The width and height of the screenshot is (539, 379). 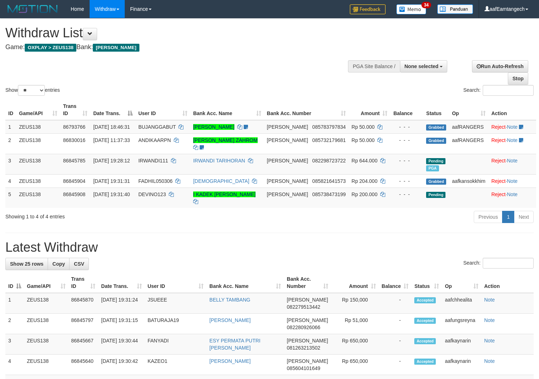 I want to click on th: ID, so click(x=11, y=110).